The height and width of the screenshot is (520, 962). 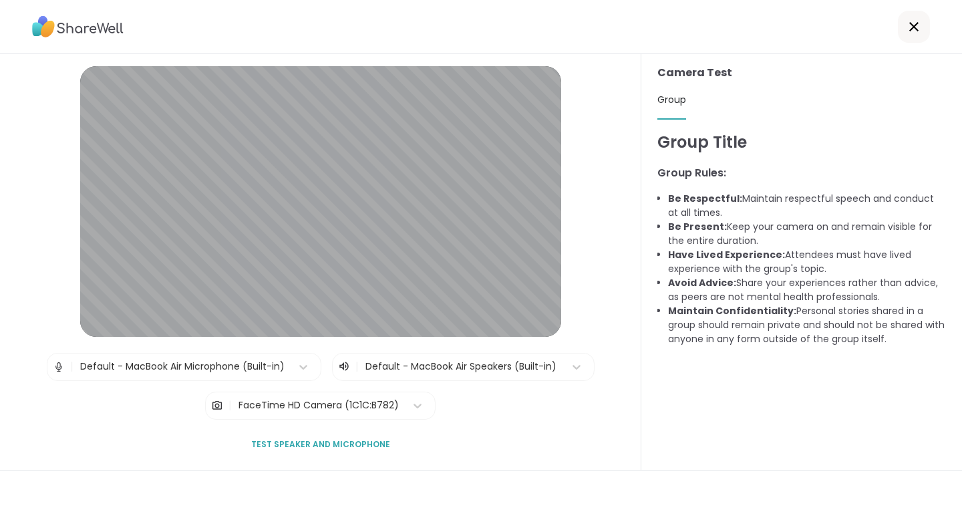 What do you see at coordinates (217, 406) in the screenshot?
I see `img: Camera` at bounding box center [217, 406].